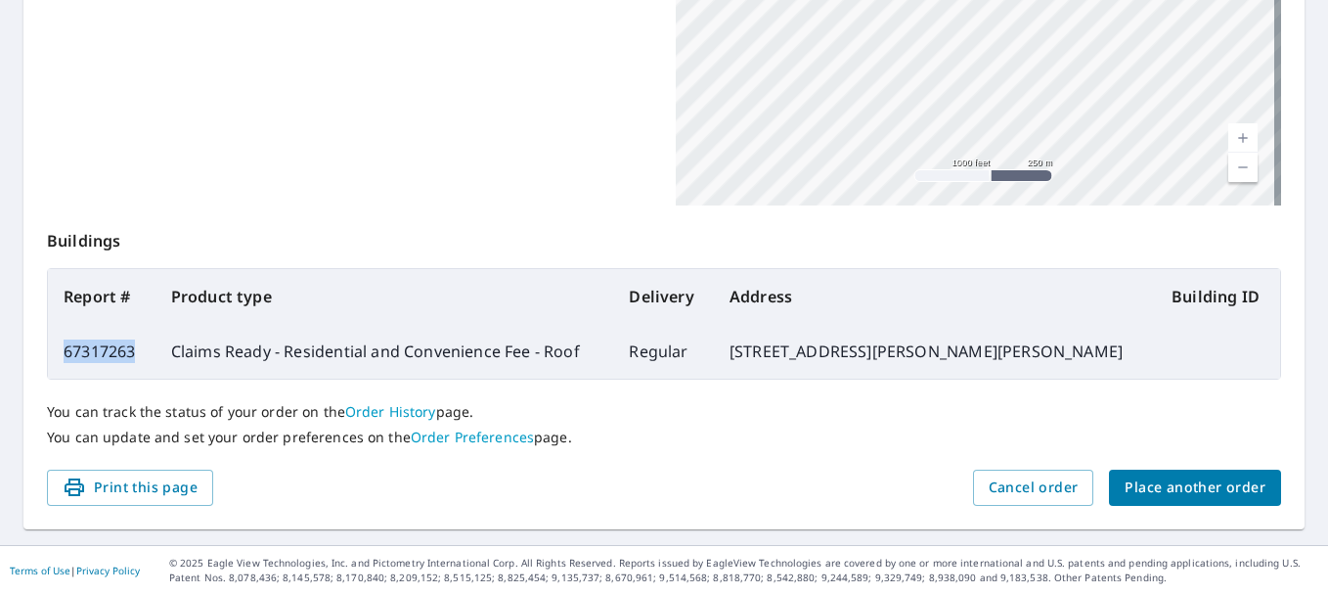 The width and height of the screenshot is (1328, 595). Describe the element at coordinates (1218, 296) in the screenshot. I see `th: Building ID` at that location.